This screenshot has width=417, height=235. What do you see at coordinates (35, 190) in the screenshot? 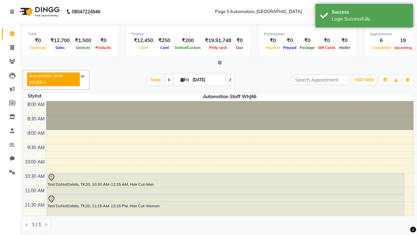
I see `div: 11:00 AM` at bounding box center [35, 190].